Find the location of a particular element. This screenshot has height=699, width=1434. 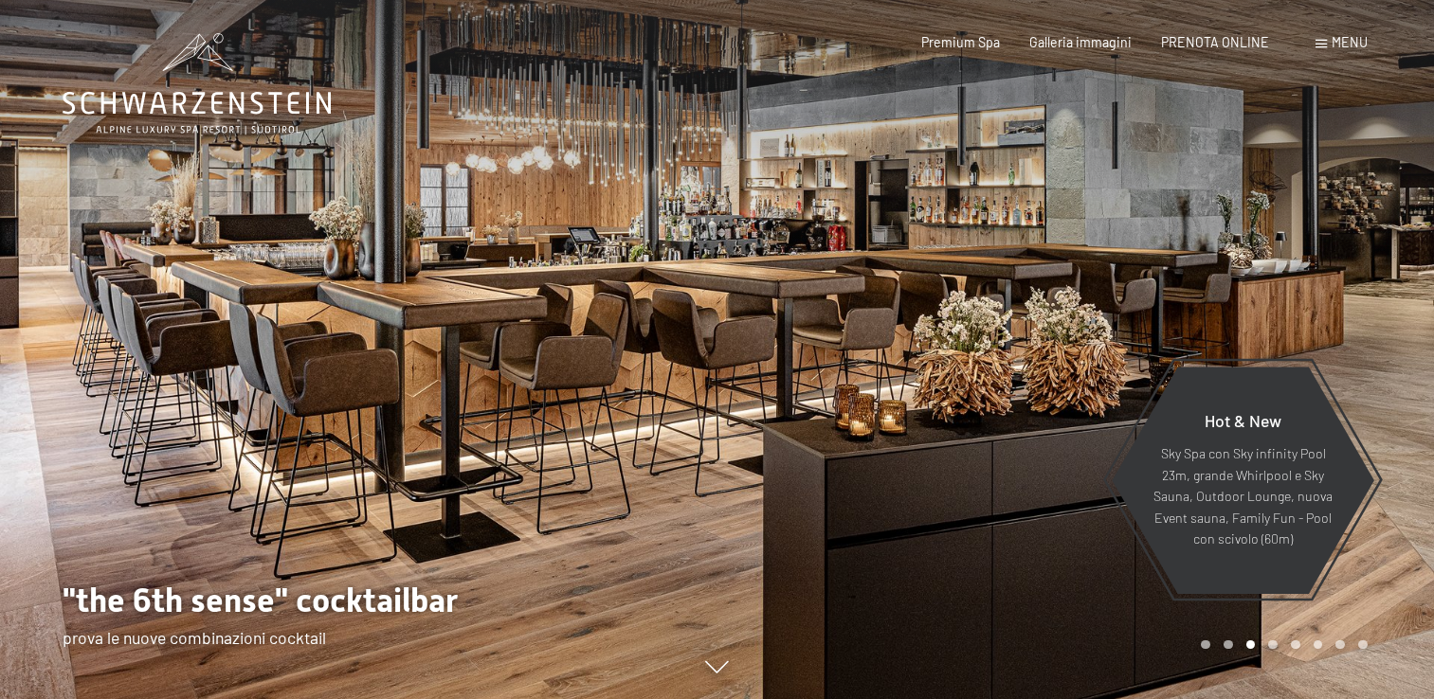

div: Carousel Pagination is located at coordinates (1280, 645).